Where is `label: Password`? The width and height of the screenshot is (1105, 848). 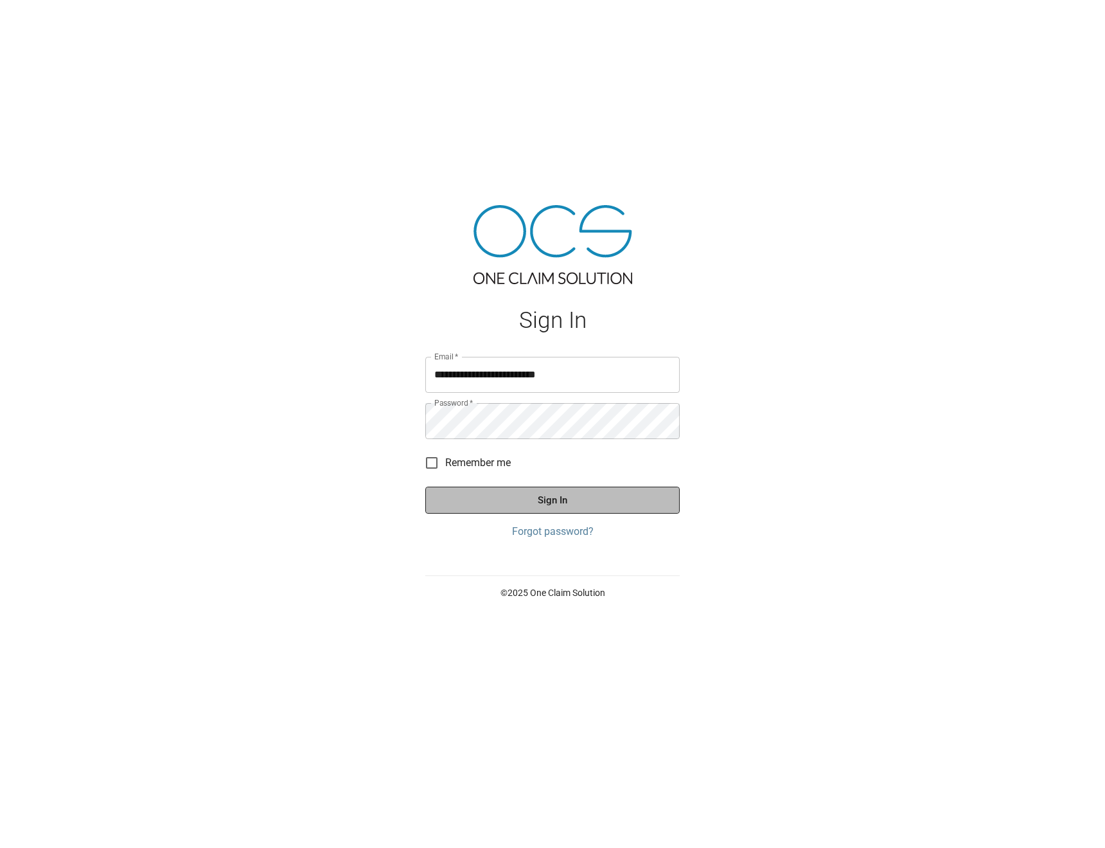 label: Password is located at coordinates (454, 402).